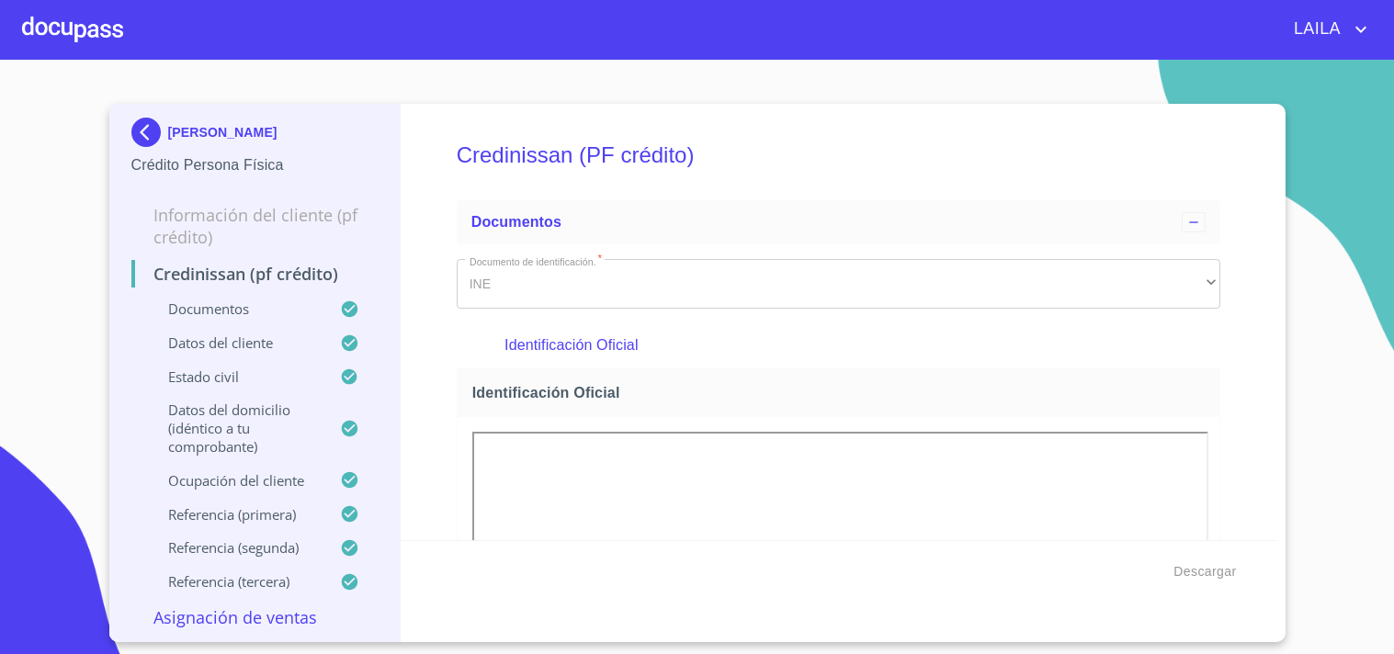 This screenshot has height=654, width=1394. I want to click on p: Referencia (segunda), so click(236, 548).